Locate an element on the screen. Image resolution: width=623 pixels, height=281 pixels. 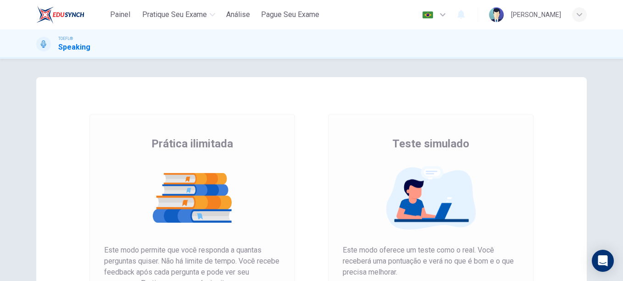
span: Painel is located at coordinates (120, 15).